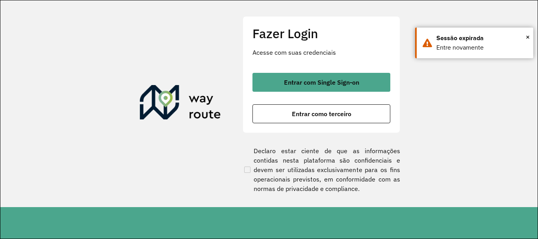 Image resolution: width=538 pixels, height=239 pixels. Describe the element at coordinates (180, 104) in the screenshot. I see `img: Roteirizador AmbevTech` at that location.